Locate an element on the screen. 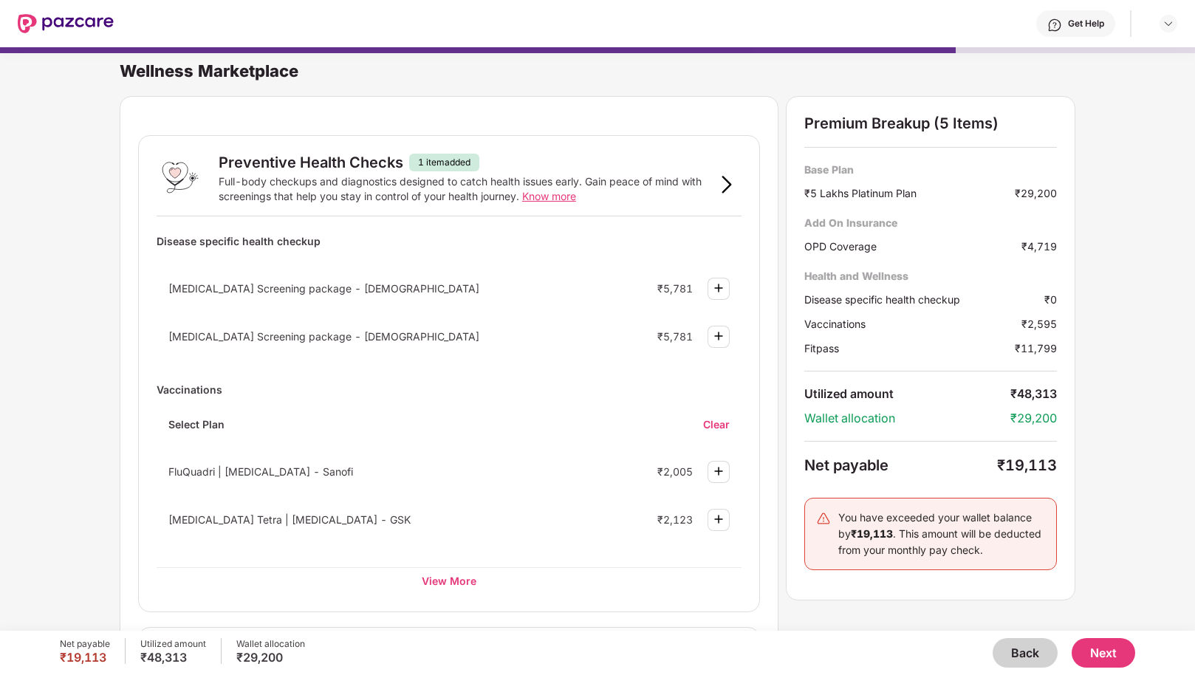 Image resolution: width=1195 pixels, height=675 pixels. div: Add On Insurance is located at coordinates (931, 222).